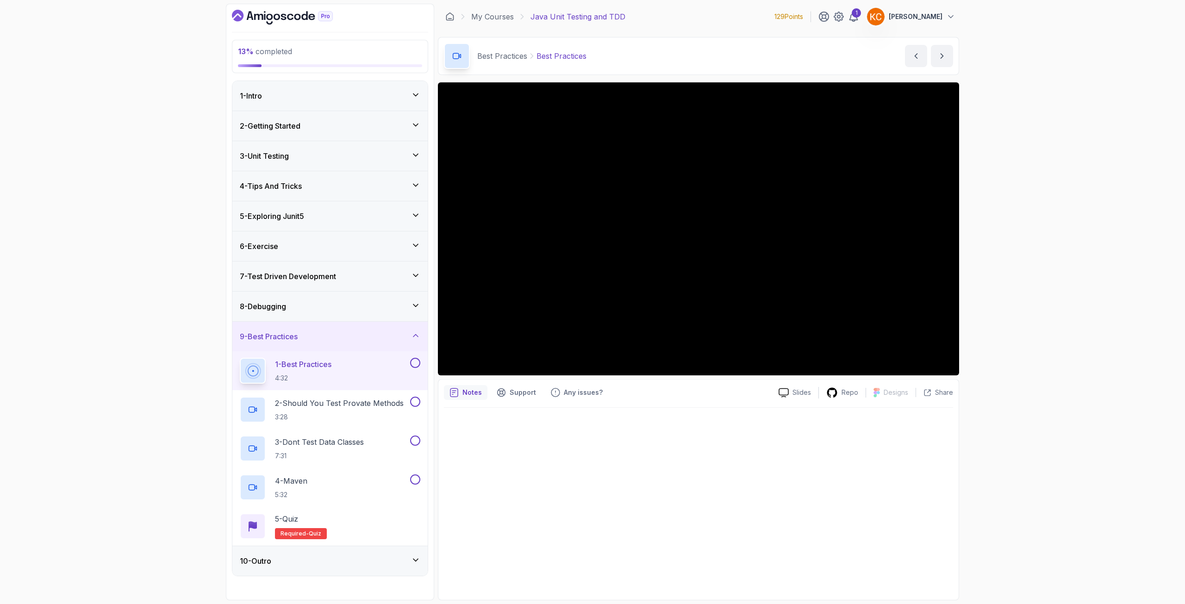 Image resolution: width=1185 pixels, height=604 pixels. Describe the element at coordinates (330, 337) in the screenshot. I see `button: 9-Best Practices` at that location.